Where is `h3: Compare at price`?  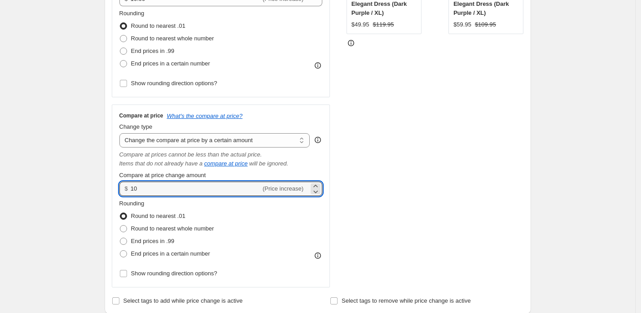 h3: Compare at price is located at coordinates (141, 116).